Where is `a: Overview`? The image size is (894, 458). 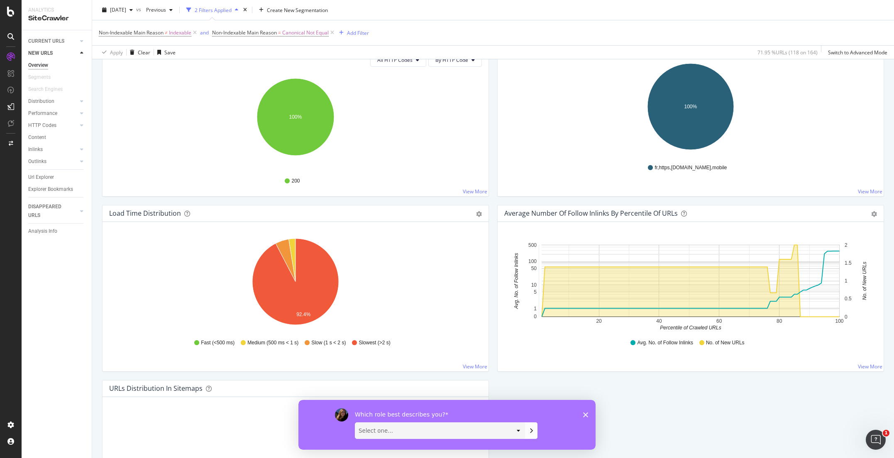
a: Overview is located at coordinates (57, 65).